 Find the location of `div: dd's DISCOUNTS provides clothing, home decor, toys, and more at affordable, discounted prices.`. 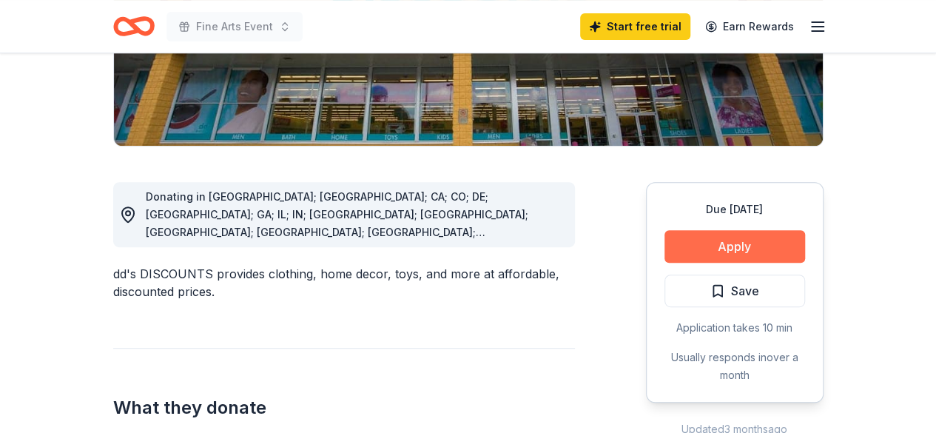

div: dd's DISCOUNTS provides clothing, home decor, toys, and more at affordable, discounted prices. is located at coordinates (344, 283).